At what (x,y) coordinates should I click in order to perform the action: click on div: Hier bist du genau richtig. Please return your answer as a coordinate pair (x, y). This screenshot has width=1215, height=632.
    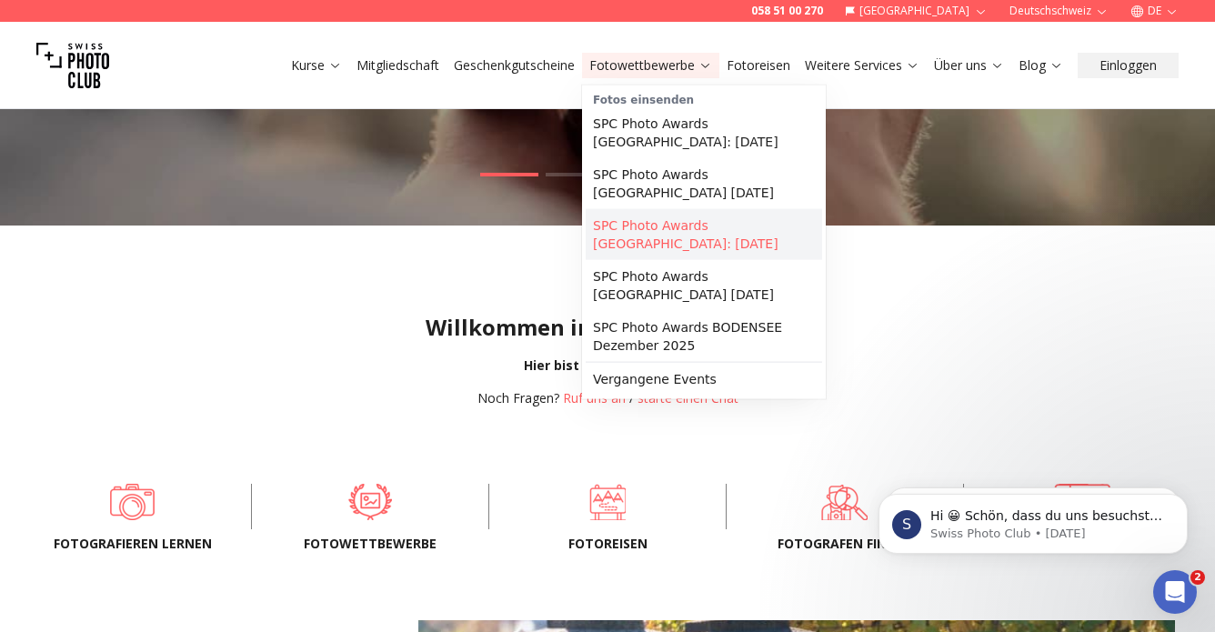
    Looking at the image, I should click on (607, 366).